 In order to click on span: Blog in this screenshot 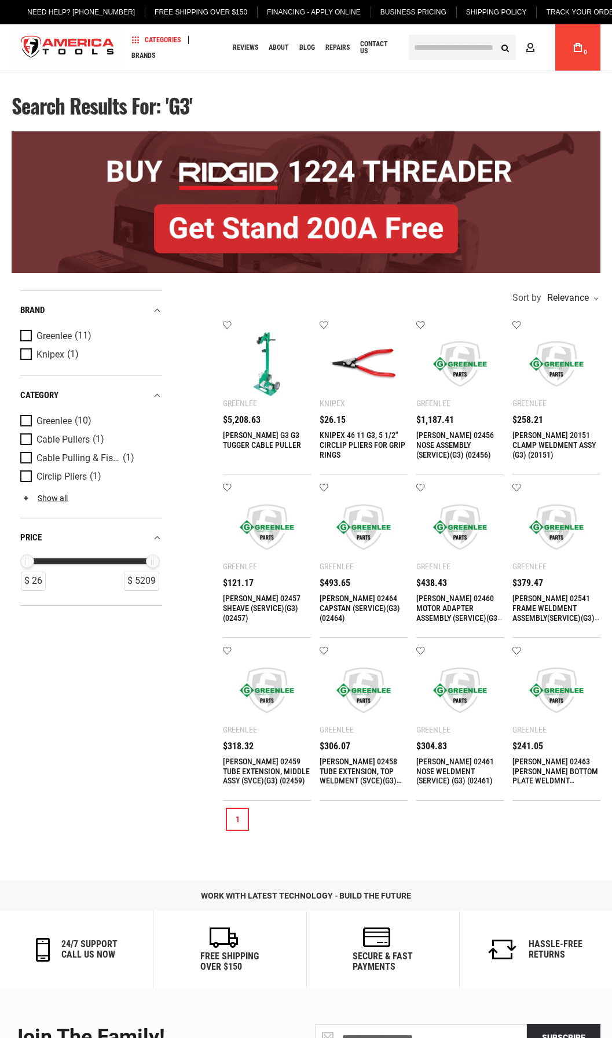, I will do `click(307, 47)`.